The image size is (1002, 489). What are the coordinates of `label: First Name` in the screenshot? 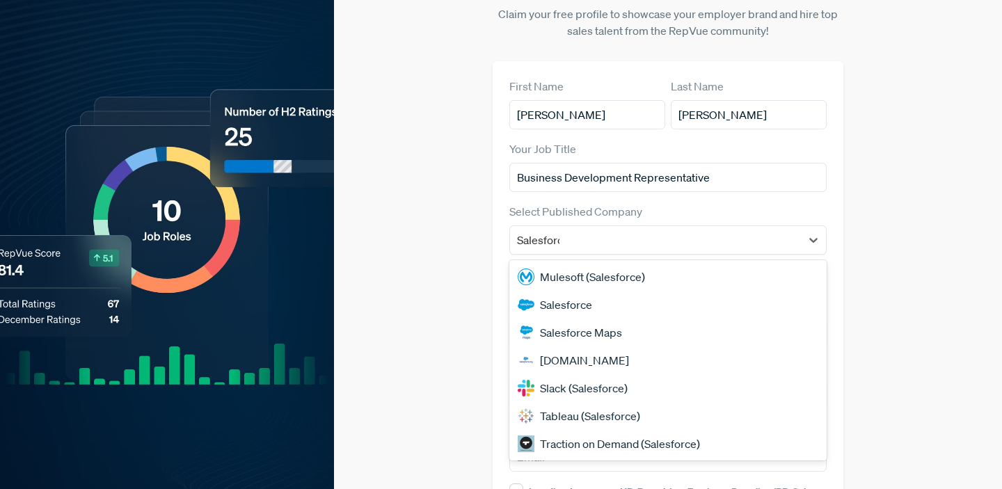 It's located at (536, 86).